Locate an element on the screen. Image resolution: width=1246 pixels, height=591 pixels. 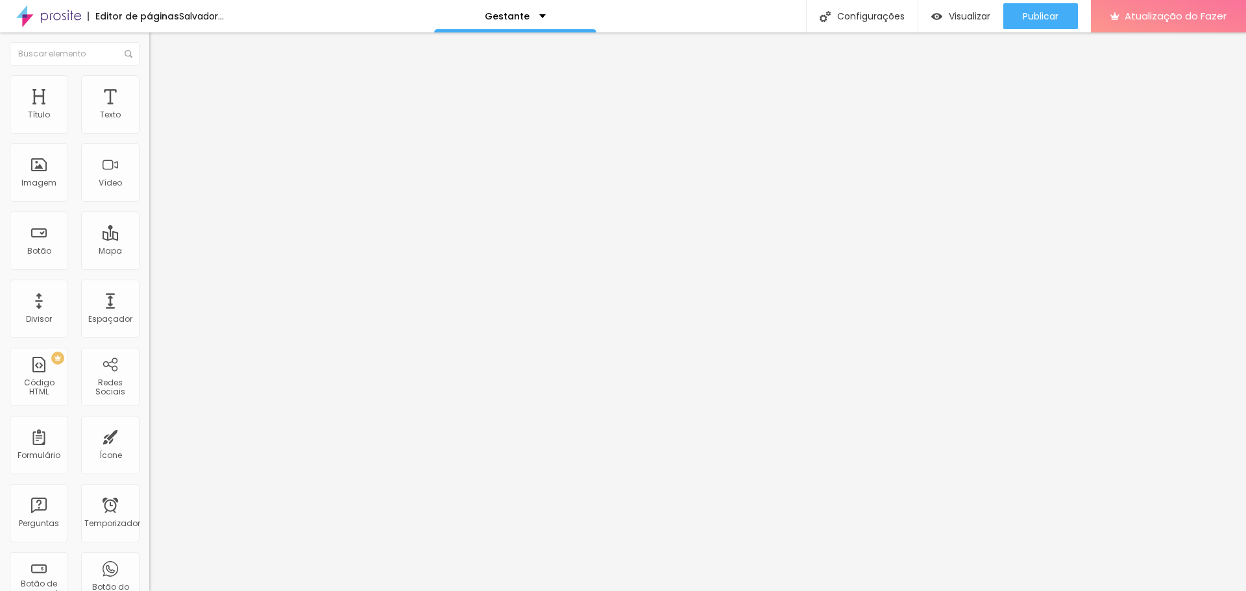
font: Ícone is located at coordinates (110, 455).